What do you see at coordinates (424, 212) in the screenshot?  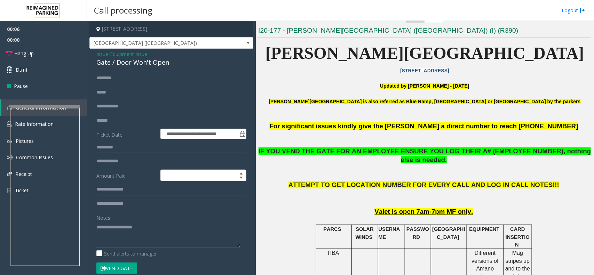 I see `span: Valet is open 7am-7pm MF only.` at bounding box center [424, 212].